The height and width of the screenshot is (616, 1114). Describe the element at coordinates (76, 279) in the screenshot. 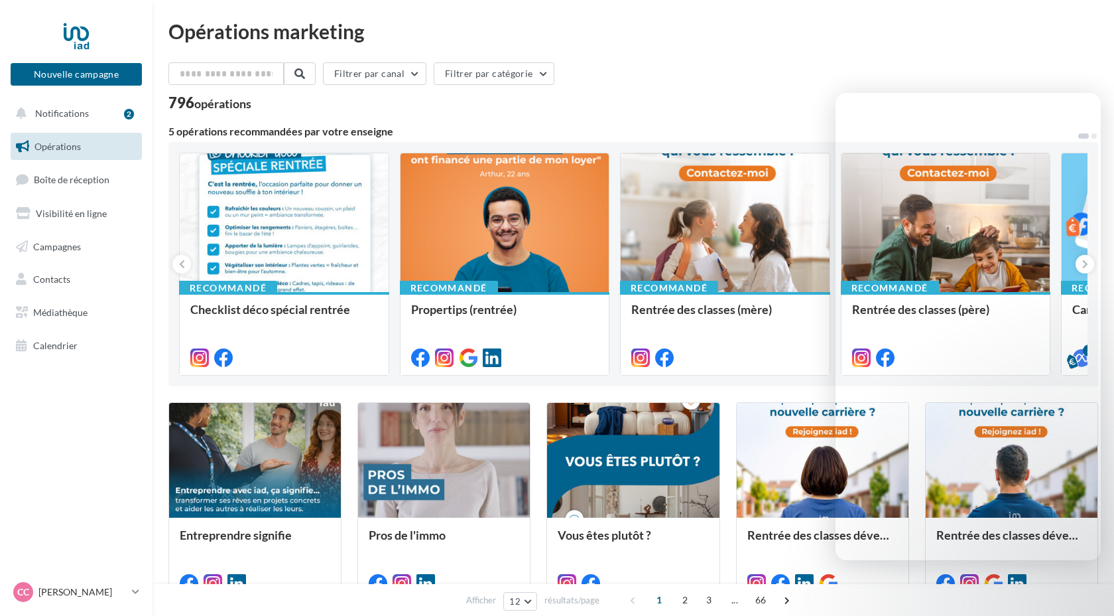

I see `a: Contacts` at that location.